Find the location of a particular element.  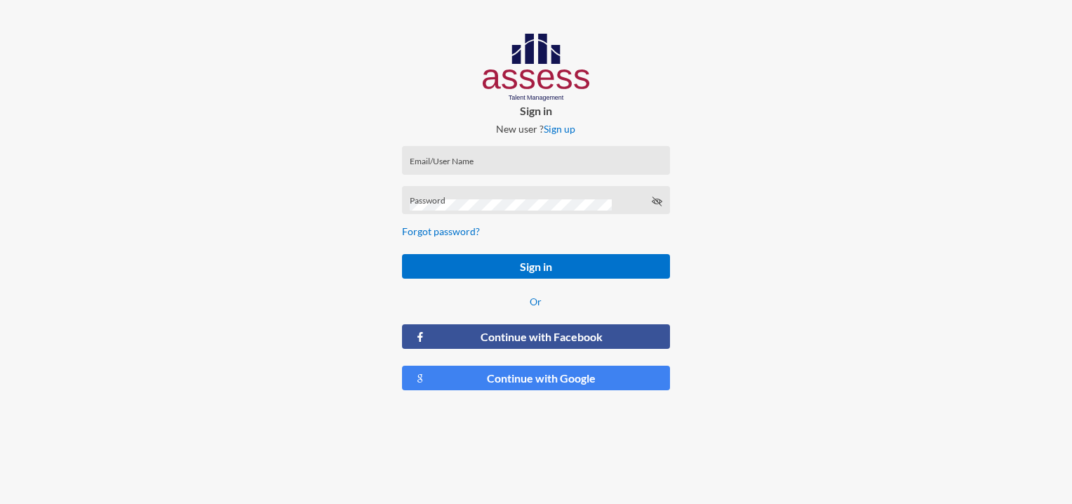

p: Or is located at coordinates (535, 301).